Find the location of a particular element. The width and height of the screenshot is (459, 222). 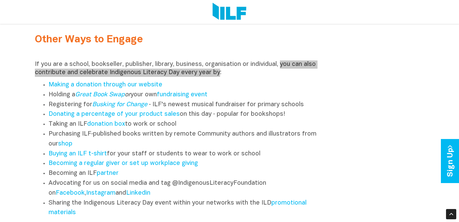

a: Donating a percentage of your product sales is located at coordinates (114, 114).